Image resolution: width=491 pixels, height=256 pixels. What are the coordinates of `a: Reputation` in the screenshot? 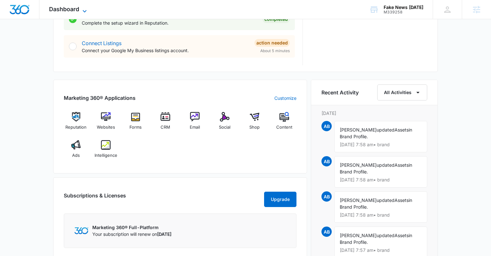 It's located at (76, 124).